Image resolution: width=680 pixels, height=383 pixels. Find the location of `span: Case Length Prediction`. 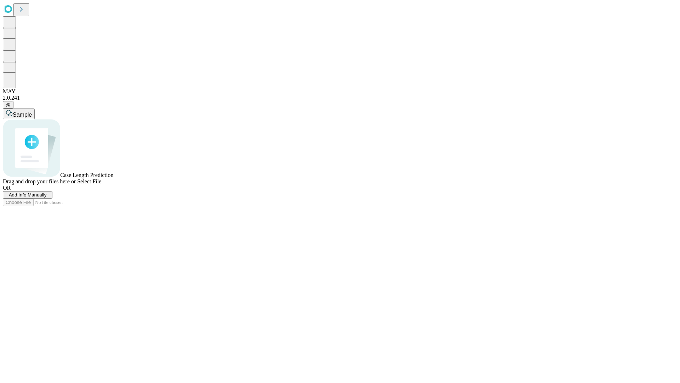

span: Case Length Prediction is located at coordinates (87, 175).